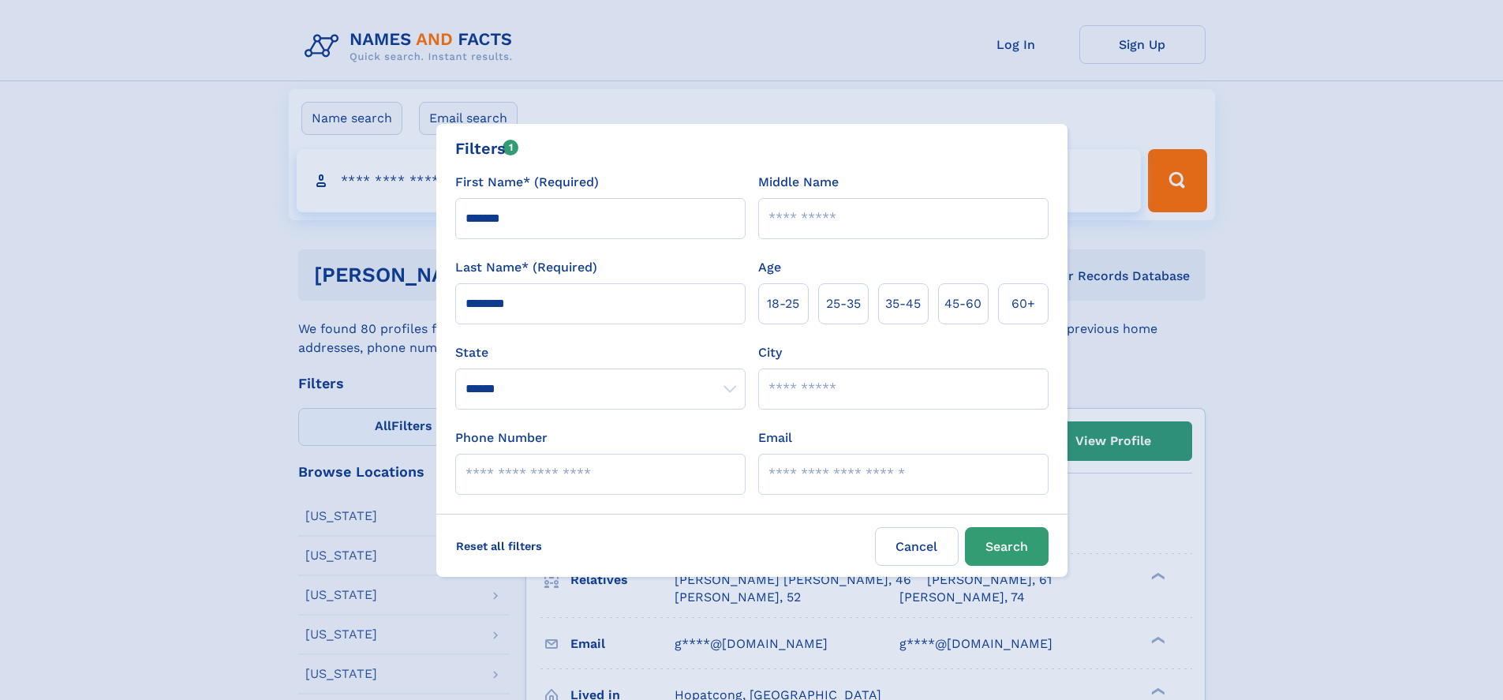  Describe the element at coordinates (770, 353) in the screenshot. I see `label: City` at that location.